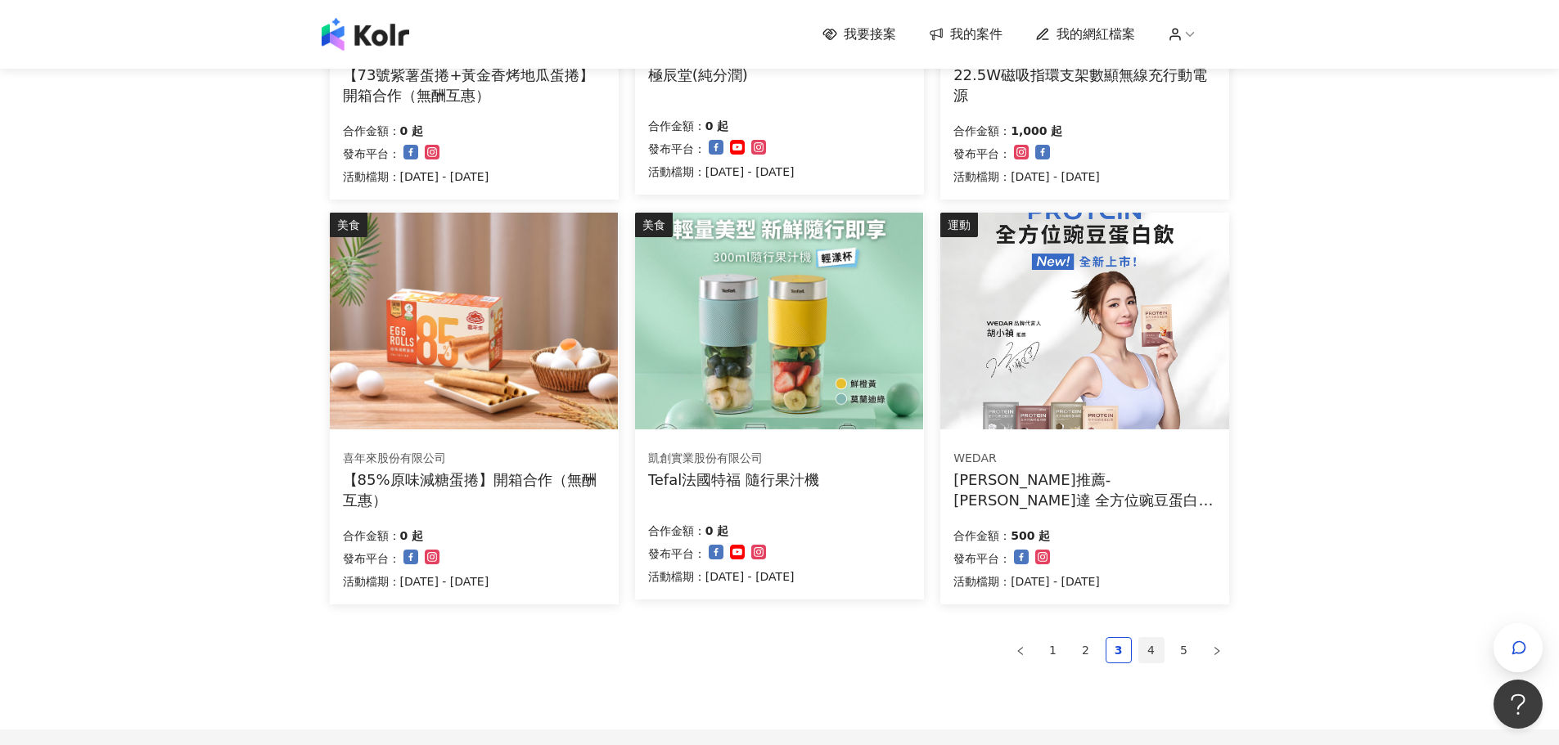 Image resolution: width=1559 pixels, height=745 pixels. I want to click on div: 喜年來股份有限公司, so click(474, 459).